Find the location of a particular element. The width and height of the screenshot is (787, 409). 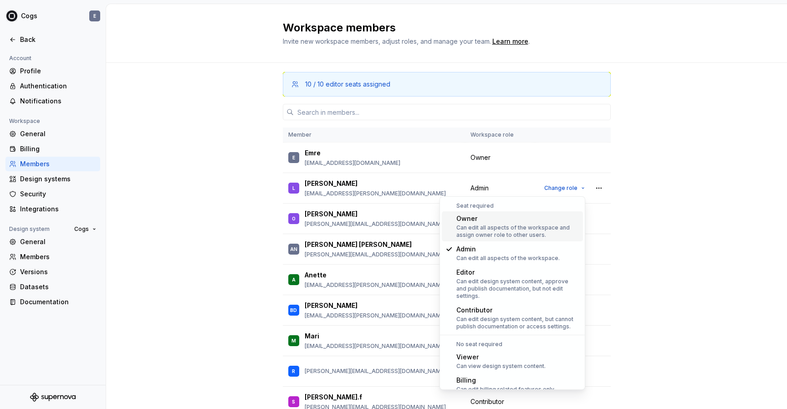

th: Workspace role is located at coordinates (500, 135).